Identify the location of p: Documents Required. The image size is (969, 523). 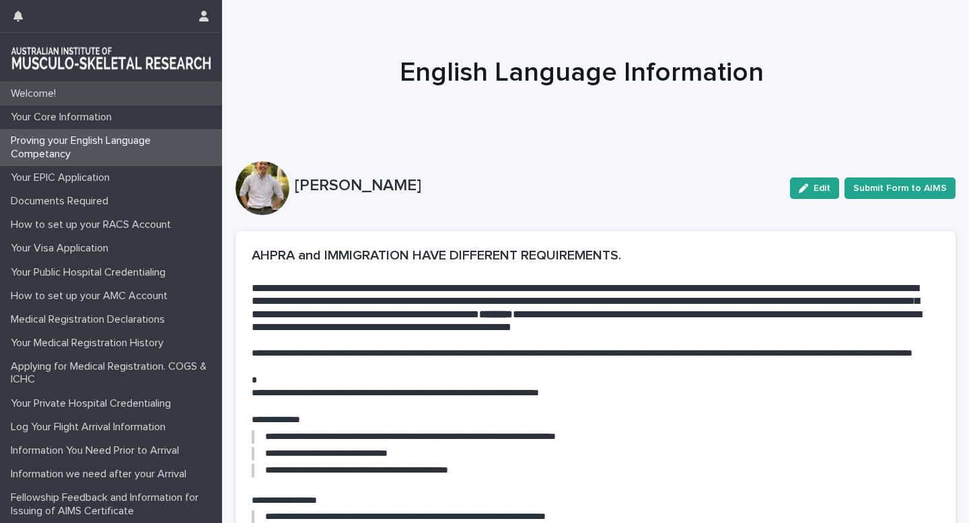
(62, 201).